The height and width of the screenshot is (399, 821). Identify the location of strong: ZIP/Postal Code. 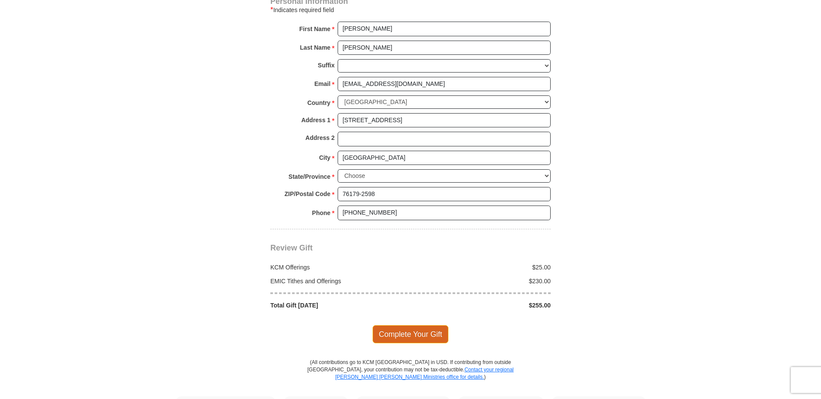
(308, 194).